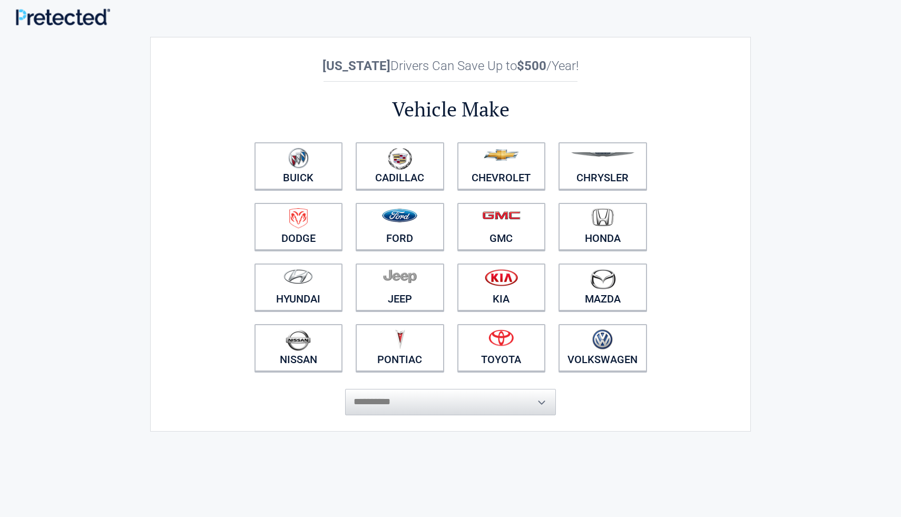 The height and width of the screenshot is (517, 901). I want to click on a: Nissan, so click(299, 348).